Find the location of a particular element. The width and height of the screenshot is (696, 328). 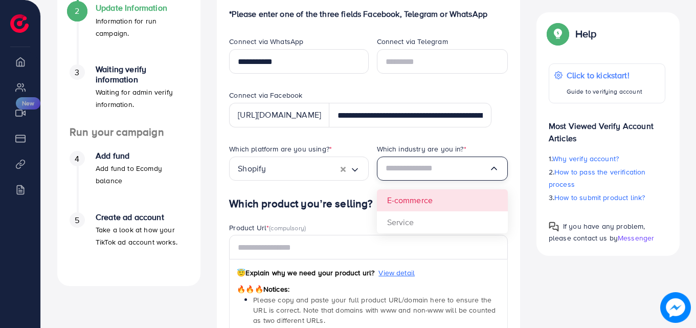

span: Shopify is located at coordinates (252, 168).